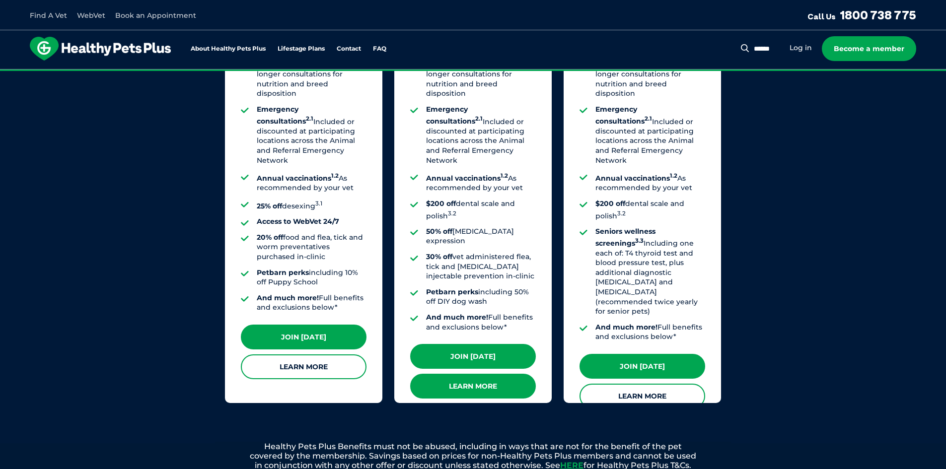  What do you see at coordinates (379, 49) in the screenshot?
I see `a: FAQ` at bounding box center [379, 49].